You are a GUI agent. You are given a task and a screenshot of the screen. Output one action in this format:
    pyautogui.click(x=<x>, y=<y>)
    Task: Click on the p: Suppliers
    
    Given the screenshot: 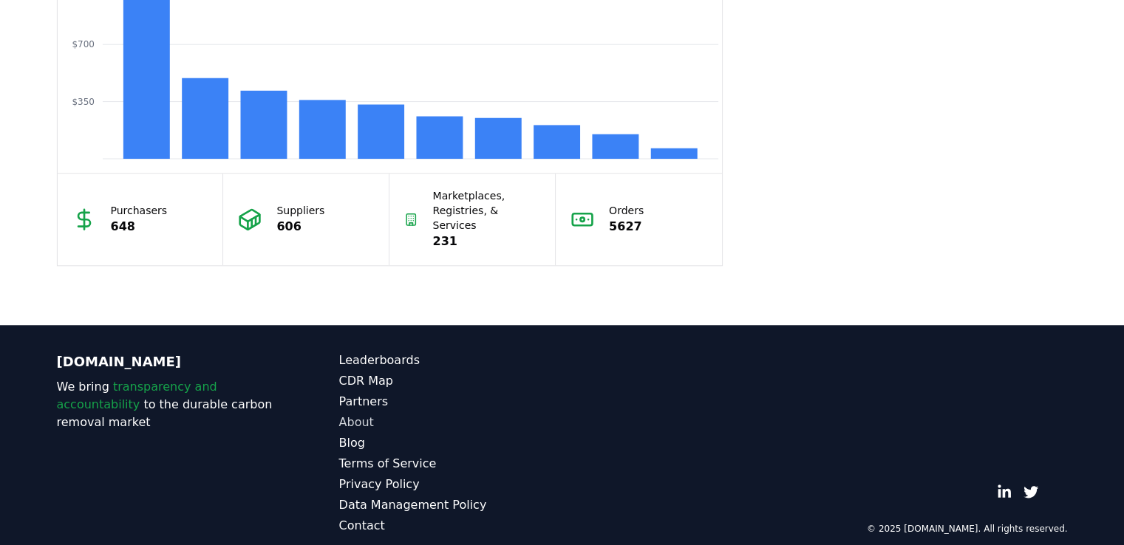 What is the action you would take?
    pyautogui.click(x=300, y=211)
    